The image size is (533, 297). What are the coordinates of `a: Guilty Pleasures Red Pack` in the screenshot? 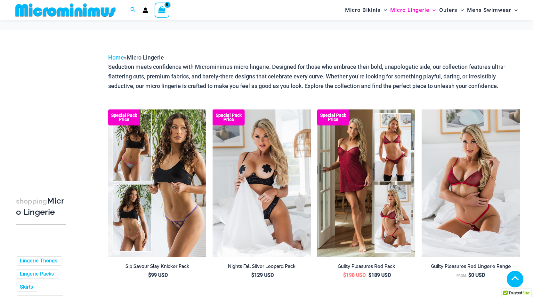 It's located at (366, 268).